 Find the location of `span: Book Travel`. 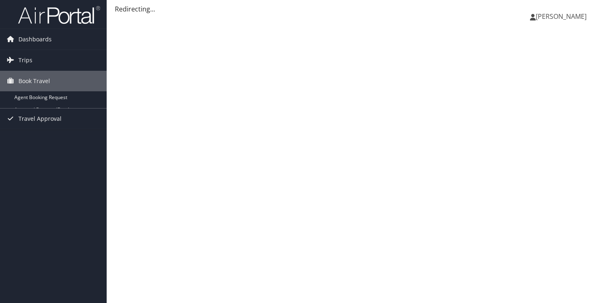

span: Book Travel is located at coordinates (34, 81).